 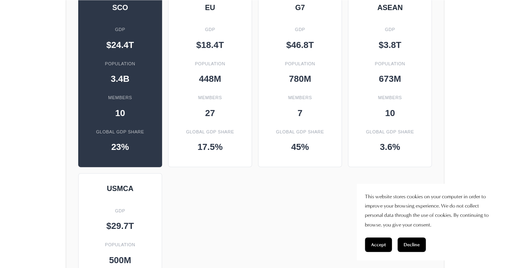 I want to click on div: $18.4T, so click(x=210, y=45).